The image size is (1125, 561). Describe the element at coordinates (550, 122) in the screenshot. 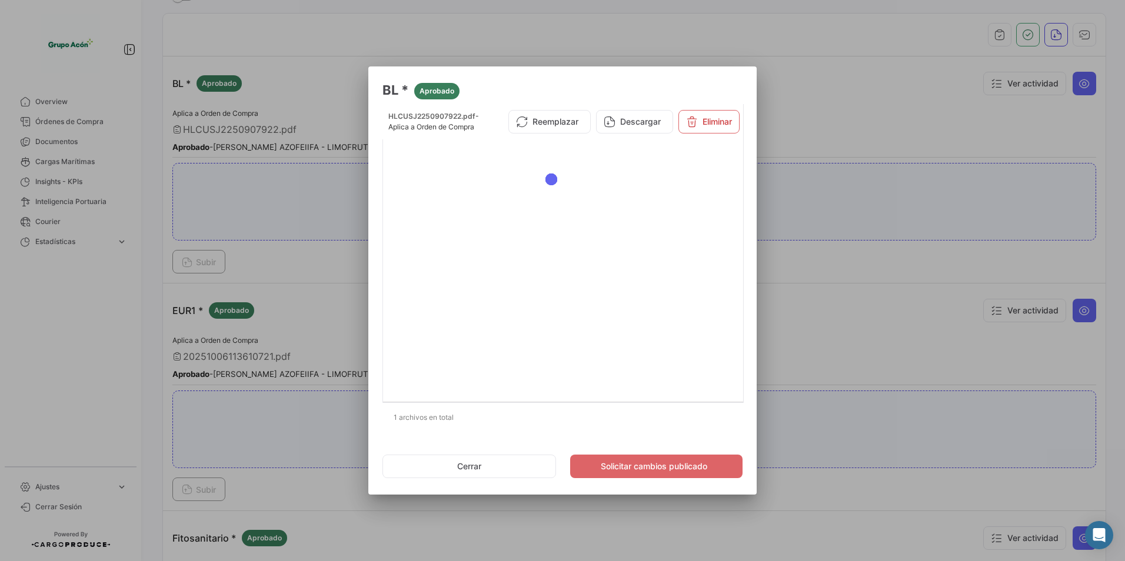

I see `button: Reemplazar` at that location.